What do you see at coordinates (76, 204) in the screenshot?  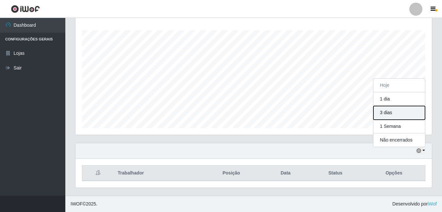 I see `span: IWOF` at bounding box center [76, 204].